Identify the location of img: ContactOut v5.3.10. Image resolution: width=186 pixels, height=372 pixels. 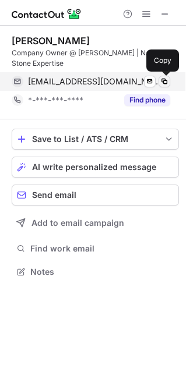
(47, 14).